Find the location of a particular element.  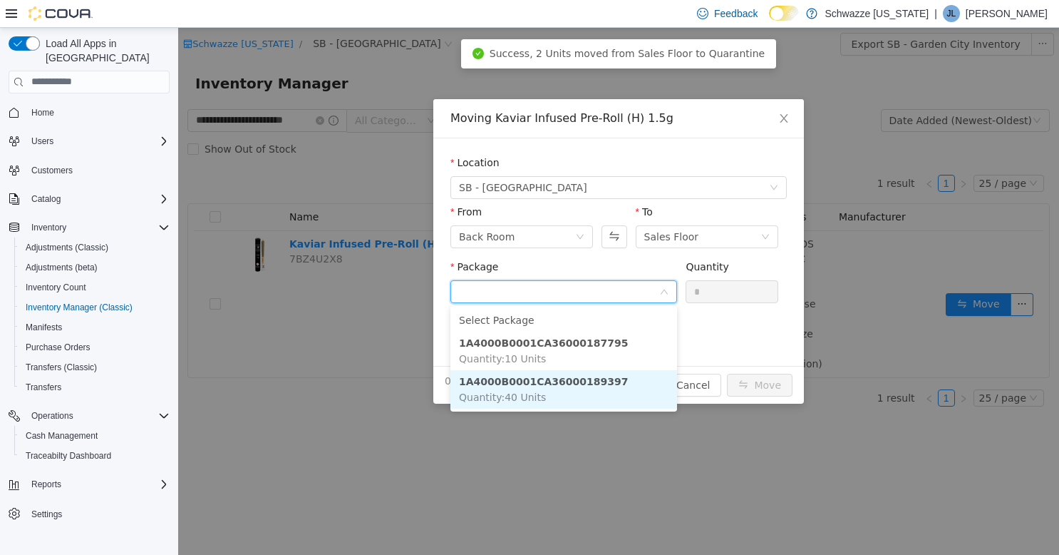

label: Location is located at coordinates (297, 135).